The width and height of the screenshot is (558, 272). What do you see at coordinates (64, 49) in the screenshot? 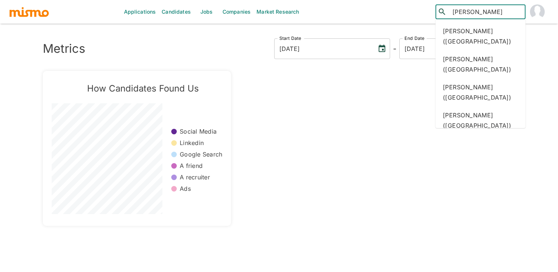
I see `h3: Metrics` at bounding box center [64, 49].